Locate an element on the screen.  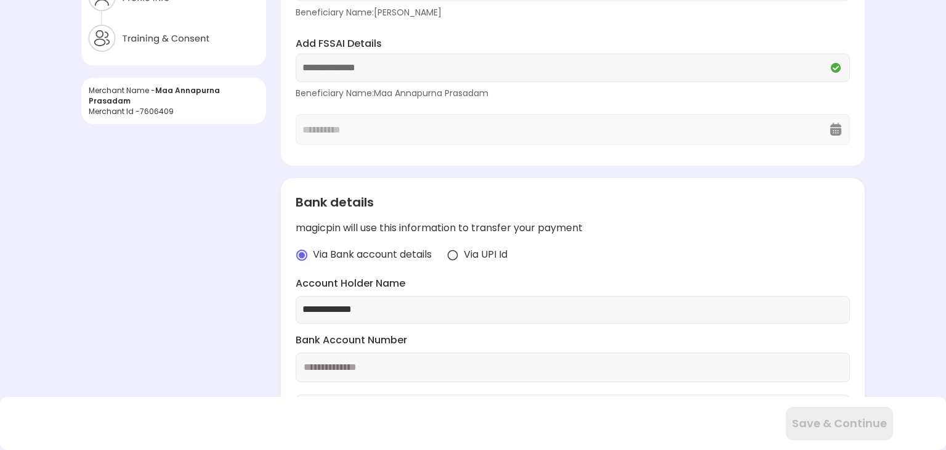
div: Beneficiary Name: Maa Annapurna Prasadam is located at coordinates (573, 93).